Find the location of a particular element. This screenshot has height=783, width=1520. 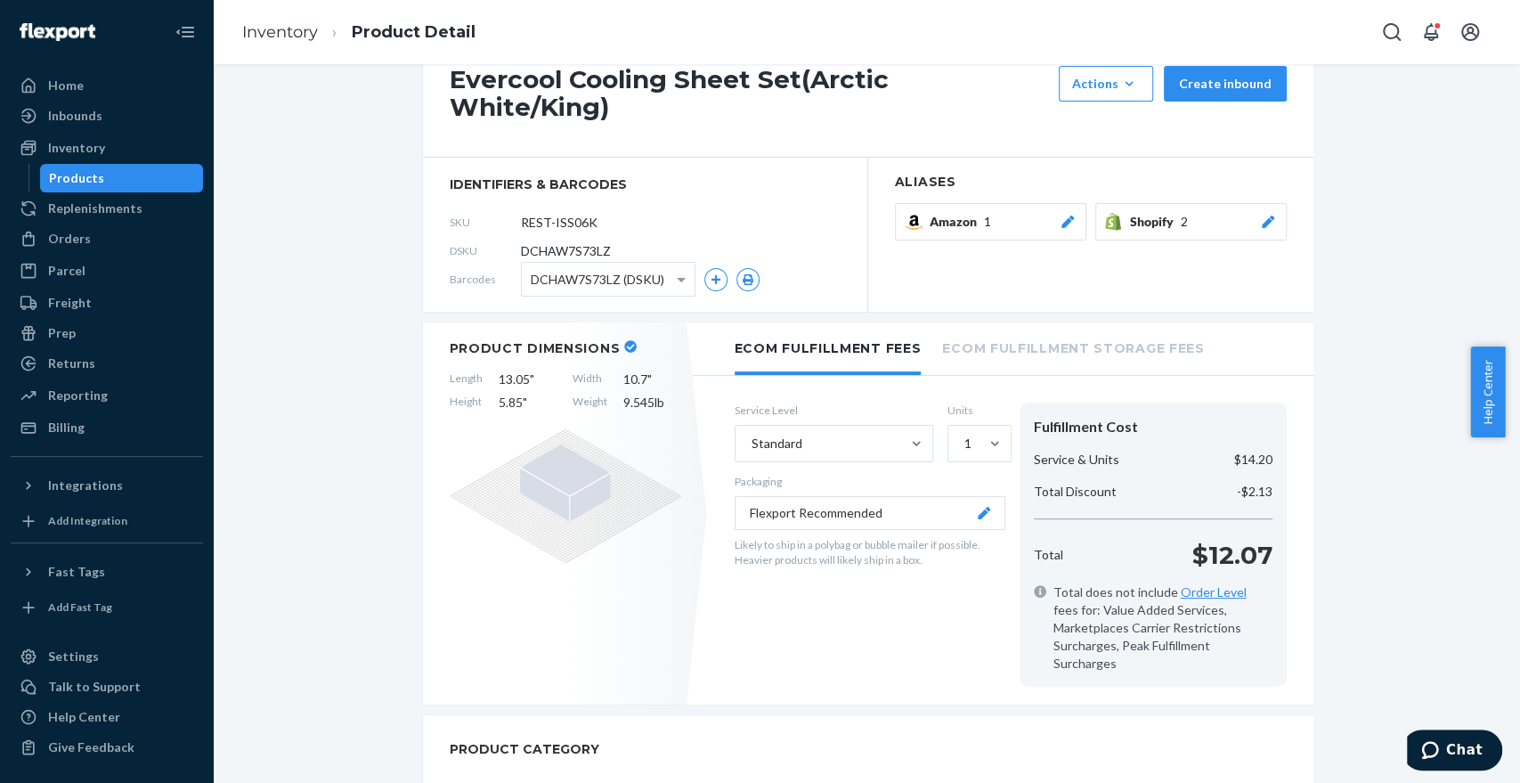

button: Actions is located at coordinates (1106, 84).